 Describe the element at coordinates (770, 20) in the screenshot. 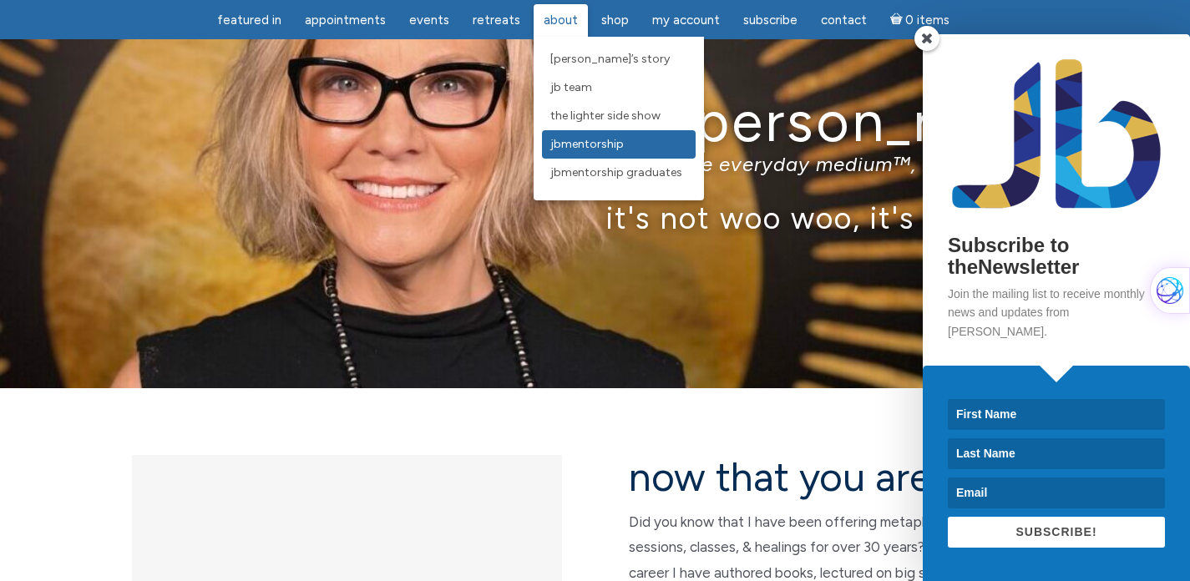

I see `span: Subscribe` at that location.